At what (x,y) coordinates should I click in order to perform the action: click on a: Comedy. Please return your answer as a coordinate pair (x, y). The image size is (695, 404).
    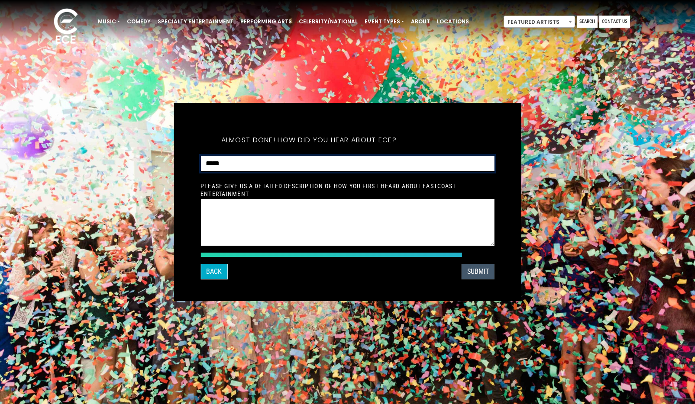
    Looking at the image, I should click on (139, 22).